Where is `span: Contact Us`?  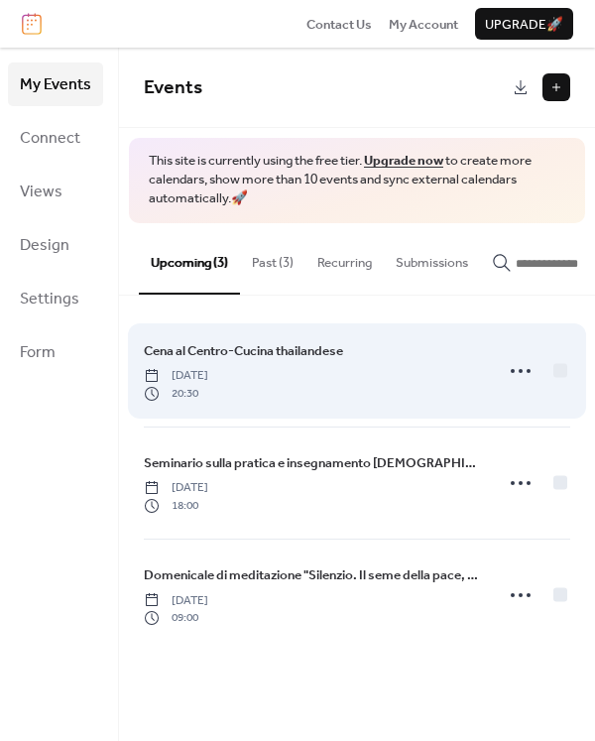 span: Contact Us is located at coordinates (339, 25).